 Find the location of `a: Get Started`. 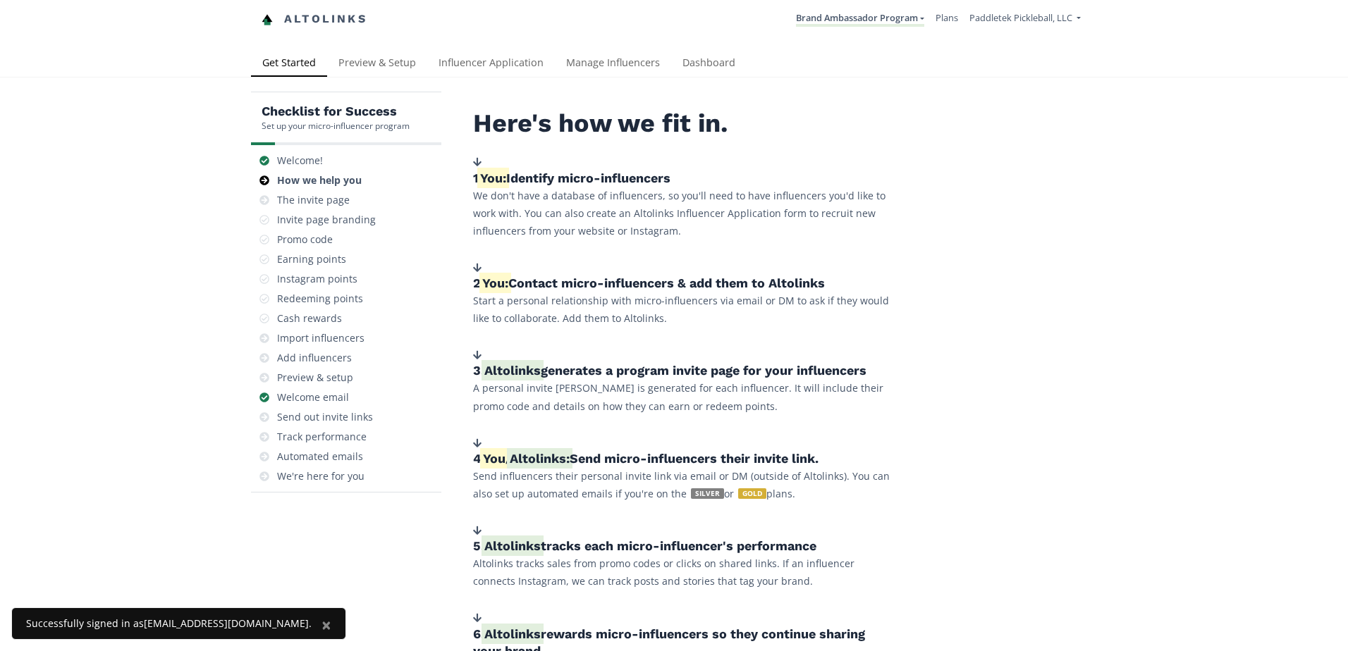

a: Get Started is located at coordinates (289, 64).